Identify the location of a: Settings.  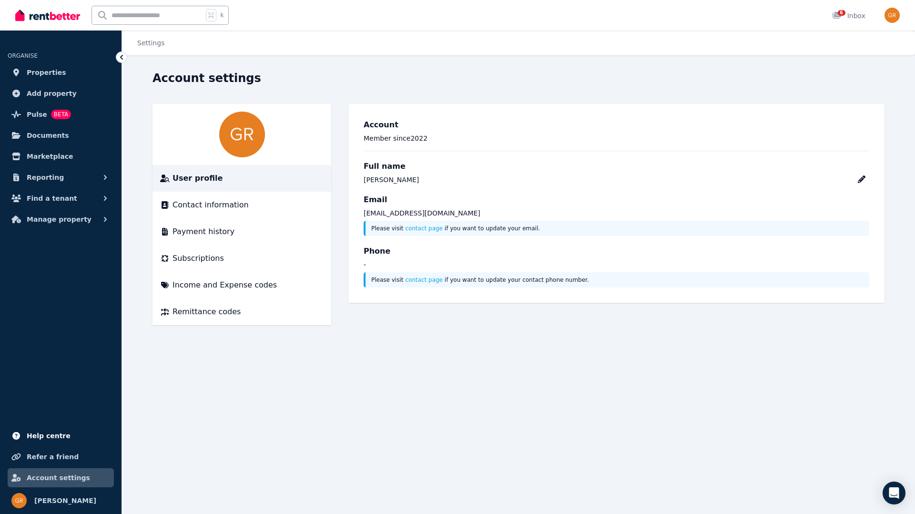
(151, 43).